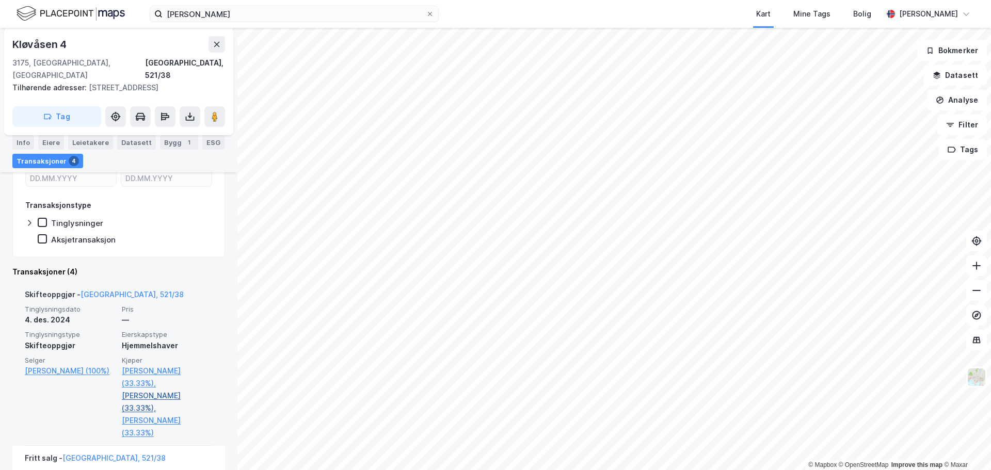 The width and height of the screenshot is (991, 470). Describe the element at coordinates (51, 142) in the screenshot. I see `div: Eiere` at that location.